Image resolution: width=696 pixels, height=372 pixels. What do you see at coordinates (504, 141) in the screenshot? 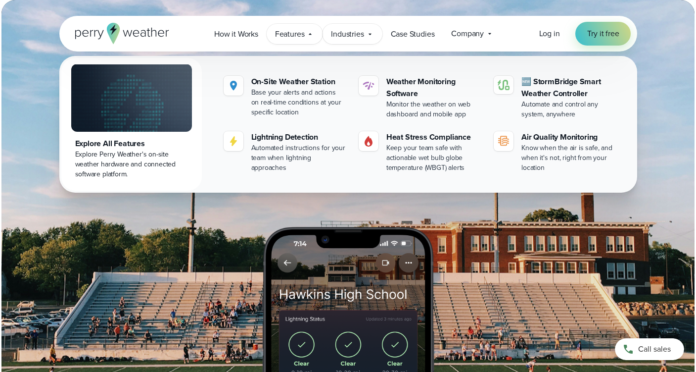
I see `img: aqi-icon.svg` at bounding box center [504, 141].